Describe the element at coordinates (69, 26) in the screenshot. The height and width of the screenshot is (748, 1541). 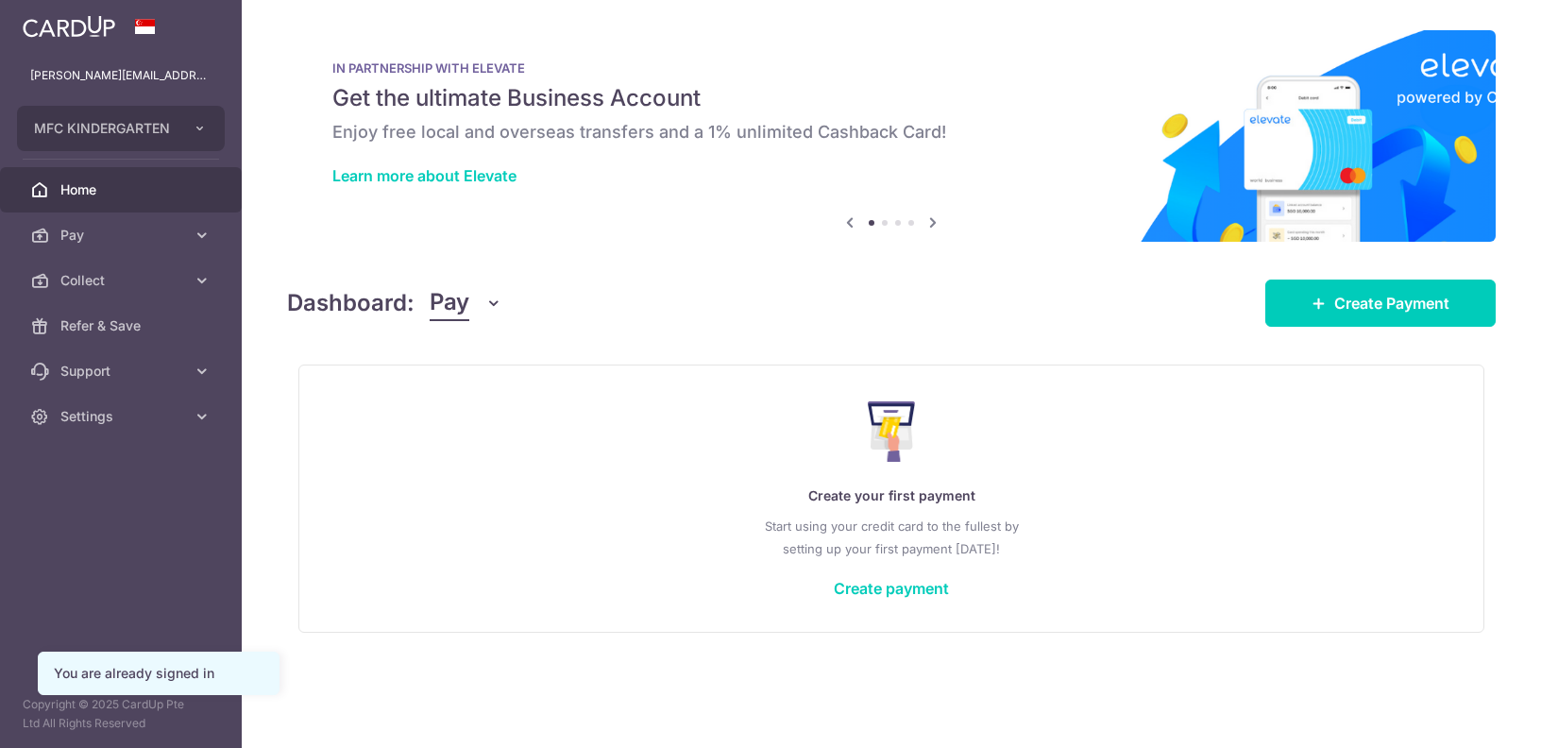
I see `img: CardUp` at that location.